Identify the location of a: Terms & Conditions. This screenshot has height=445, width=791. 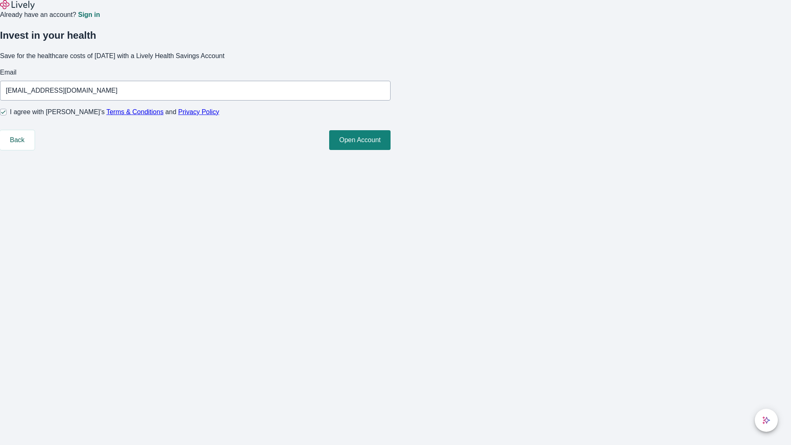
(135, 112).